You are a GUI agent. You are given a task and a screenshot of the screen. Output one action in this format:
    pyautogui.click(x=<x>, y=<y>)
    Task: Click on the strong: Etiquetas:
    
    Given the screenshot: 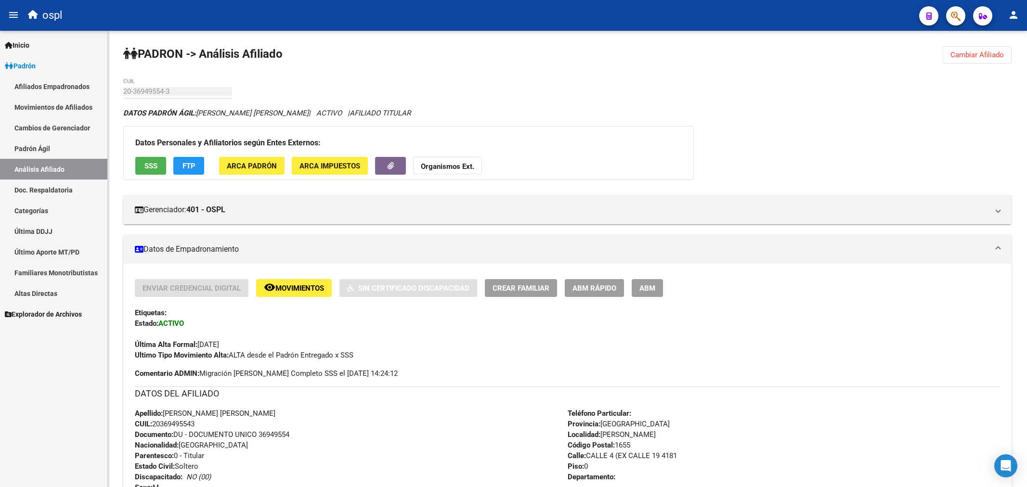 What is the action you would take?
    pyautogui.click(x=151, y=313)
    